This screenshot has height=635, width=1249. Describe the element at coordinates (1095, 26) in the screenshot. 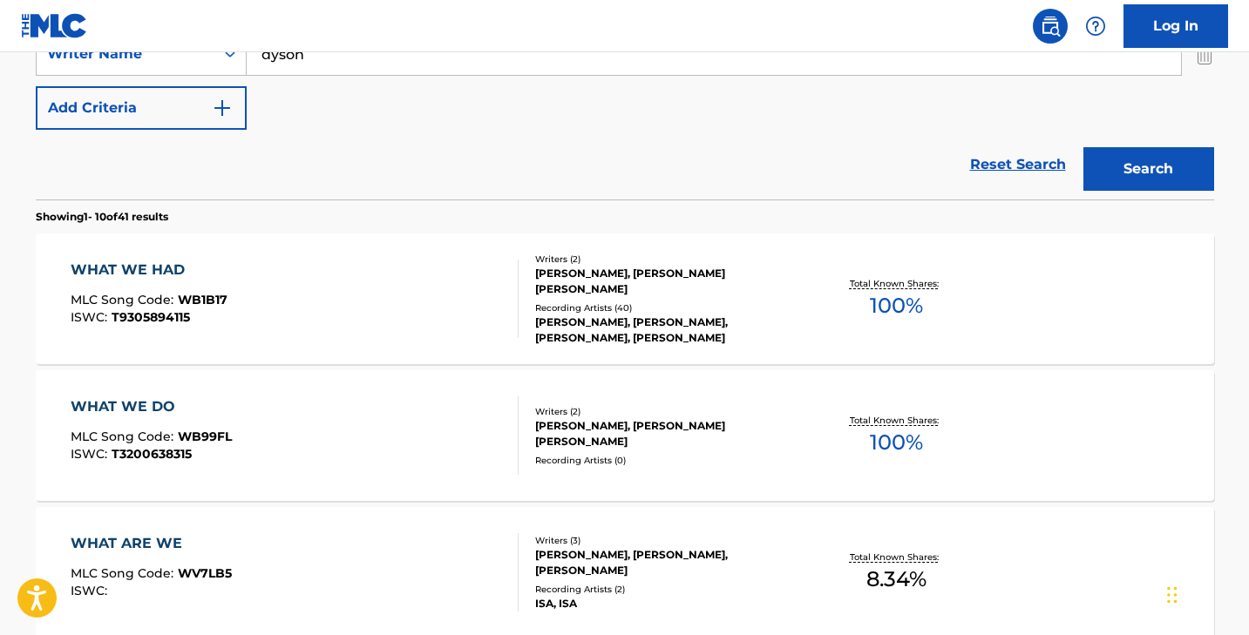

I see `div: Help` at that location.